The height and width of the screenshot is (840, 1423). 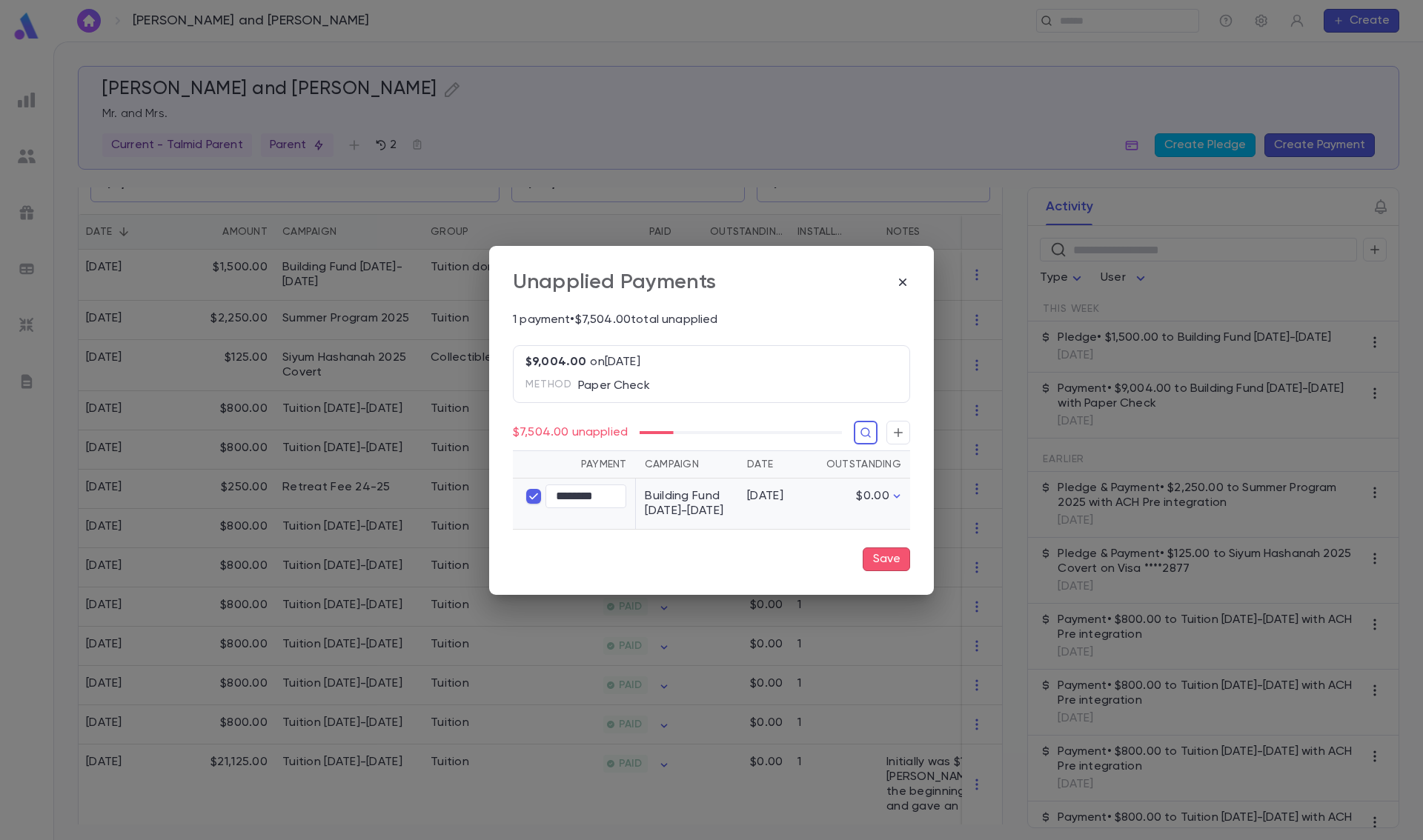 I want to click on p: 1 payment • $7,504.00 total unapplied, so click(x=711, y=320).